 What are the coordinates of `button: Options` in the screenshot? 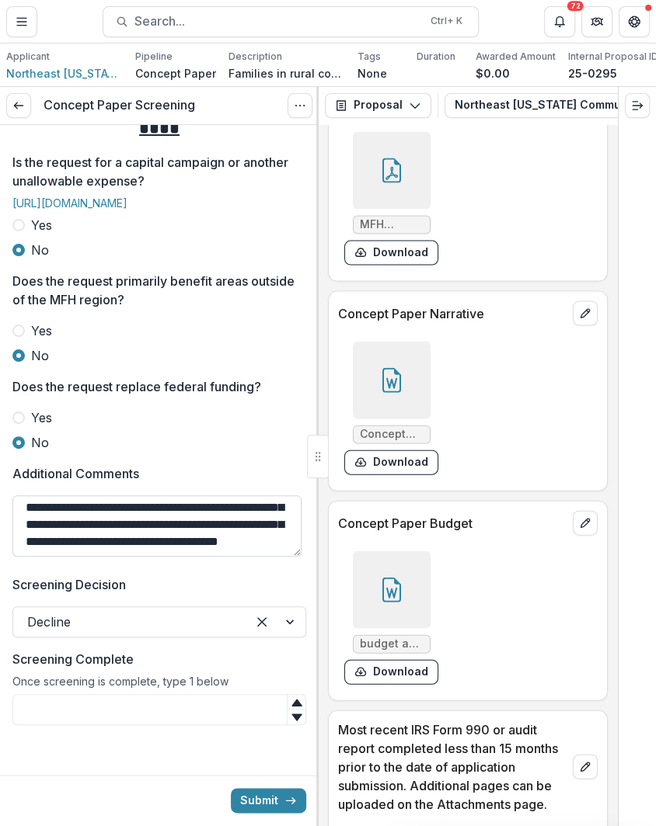 It's located at (300, 106).